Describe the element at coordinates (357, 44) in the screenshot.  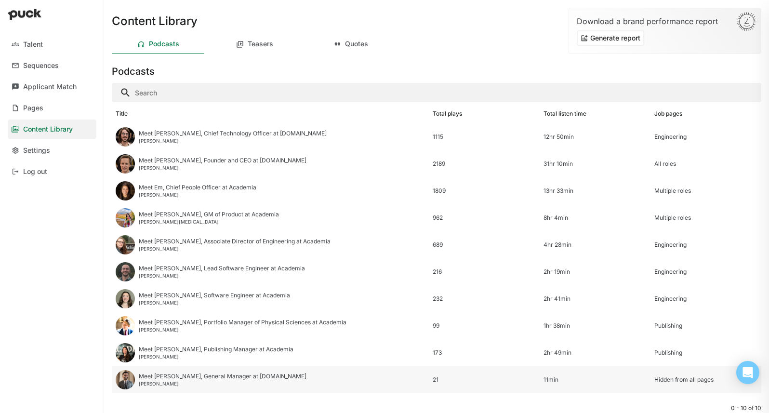
I see `div: Quotes` at that location.